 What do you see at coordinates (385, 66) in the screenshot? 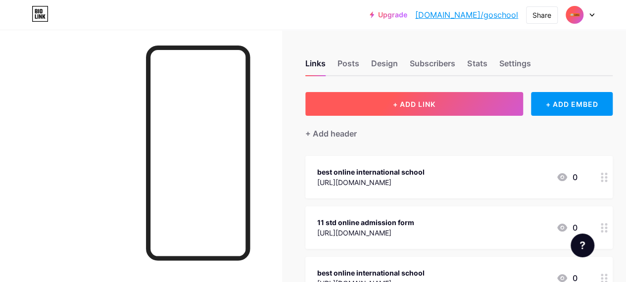
I see `div: Design` at bounding box center [385, 66].